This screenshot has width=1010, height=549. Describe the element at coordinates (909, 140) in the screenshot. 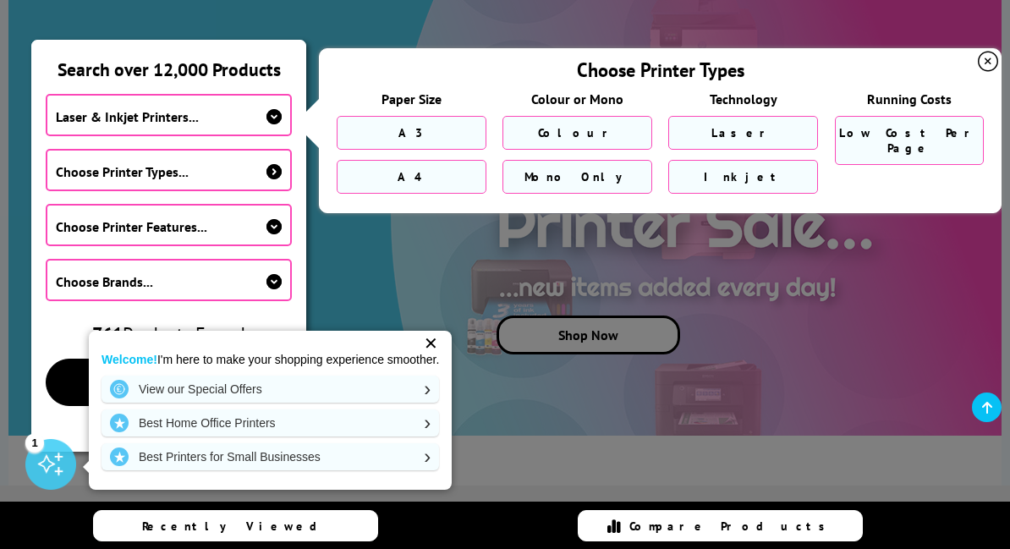

I see `span: Low Cost Per Page` at that location.